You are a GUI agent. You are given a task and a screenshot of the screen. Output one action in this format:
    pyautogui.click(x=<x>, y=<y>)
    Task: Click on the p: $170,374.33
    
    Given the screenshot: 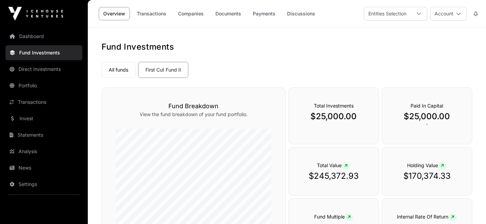 What is the action you would take?
    pyautogui.click(x=427, y=176)
    